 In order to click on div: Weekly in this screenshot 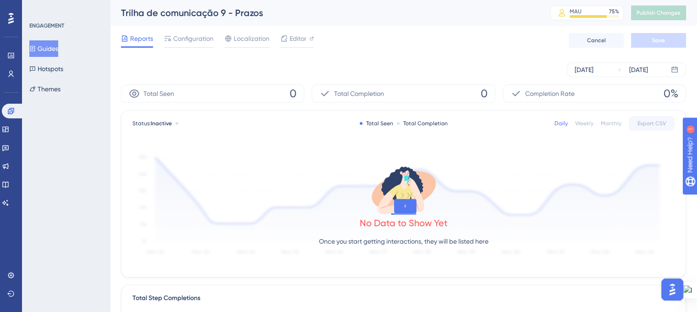, I will do `click(584, 123)`.